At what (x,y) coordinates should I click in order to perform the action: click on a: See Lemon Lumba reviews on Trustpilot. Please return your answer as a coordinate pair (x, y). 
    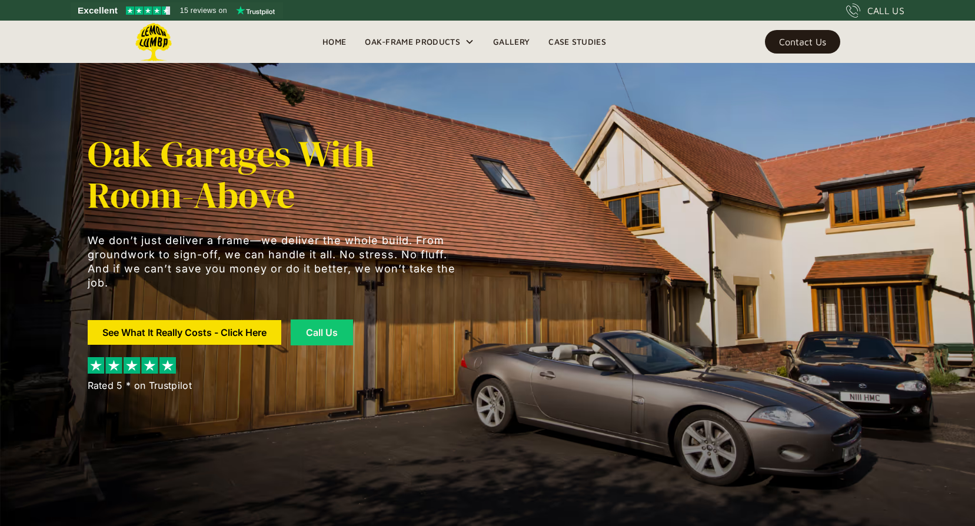
    Looking at the image, I should click on (177, 11).